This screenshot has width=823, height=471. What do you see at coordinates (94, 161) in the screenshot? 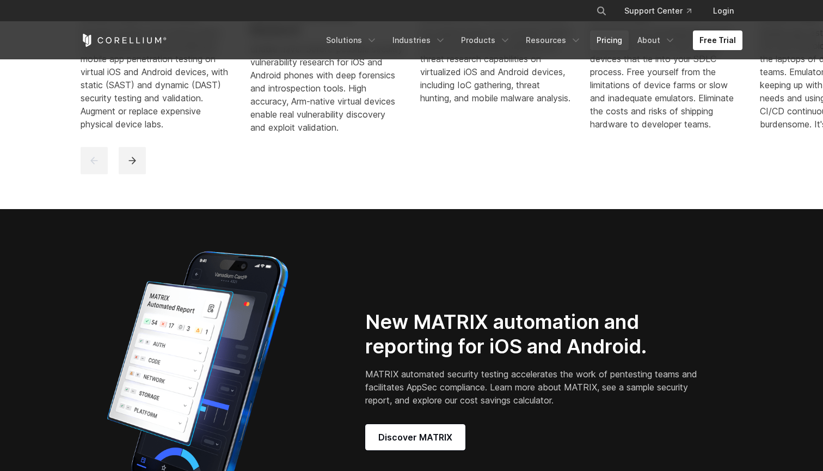
I see `button: previous` at bounding box center [94, 161].